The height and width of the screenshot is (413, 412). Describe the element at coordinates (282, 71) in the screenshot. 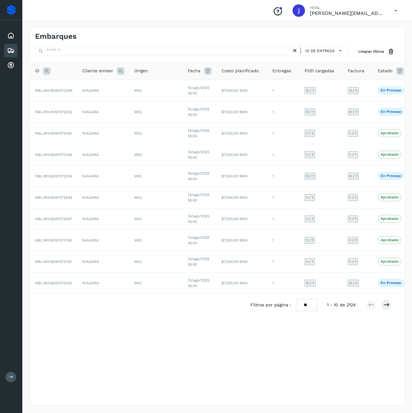

I see `span: Entregas` at that location.